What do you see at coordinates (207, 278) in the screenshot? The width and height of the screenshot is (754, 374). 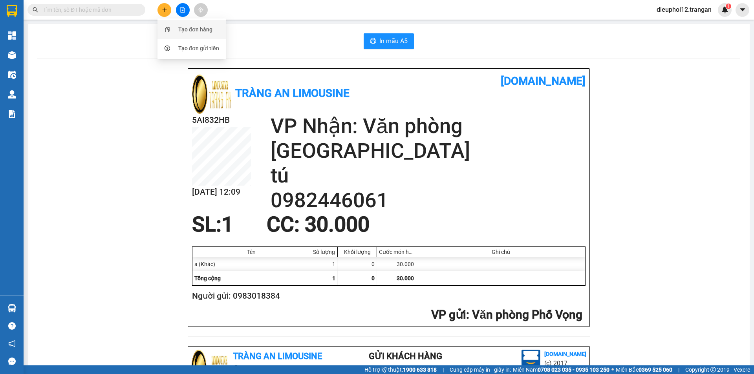 I see `span: Tổng cộng` at bounding box center [207, 278].